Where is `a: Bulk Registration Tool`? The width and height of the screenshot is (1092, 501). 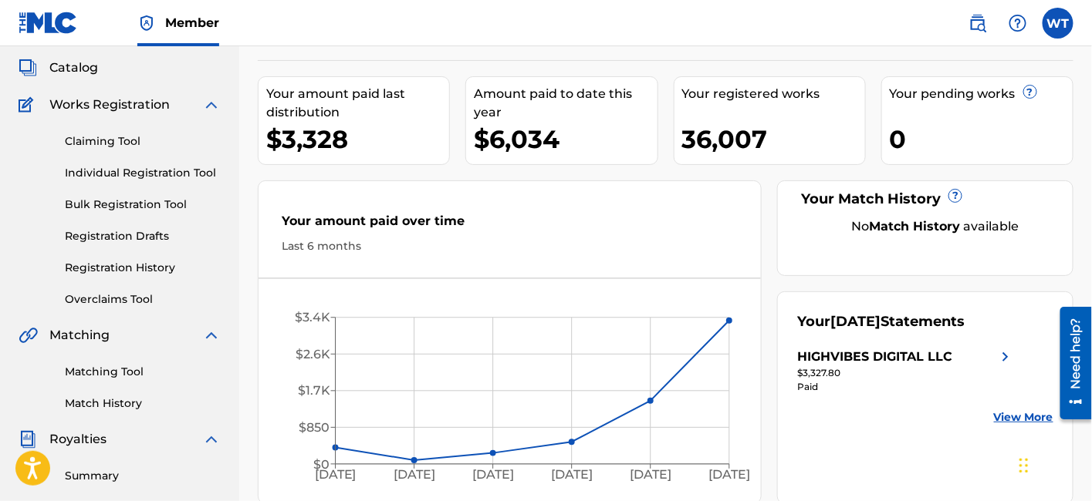 a: Bulk Registration Tool is located at coordinates (143, 204).